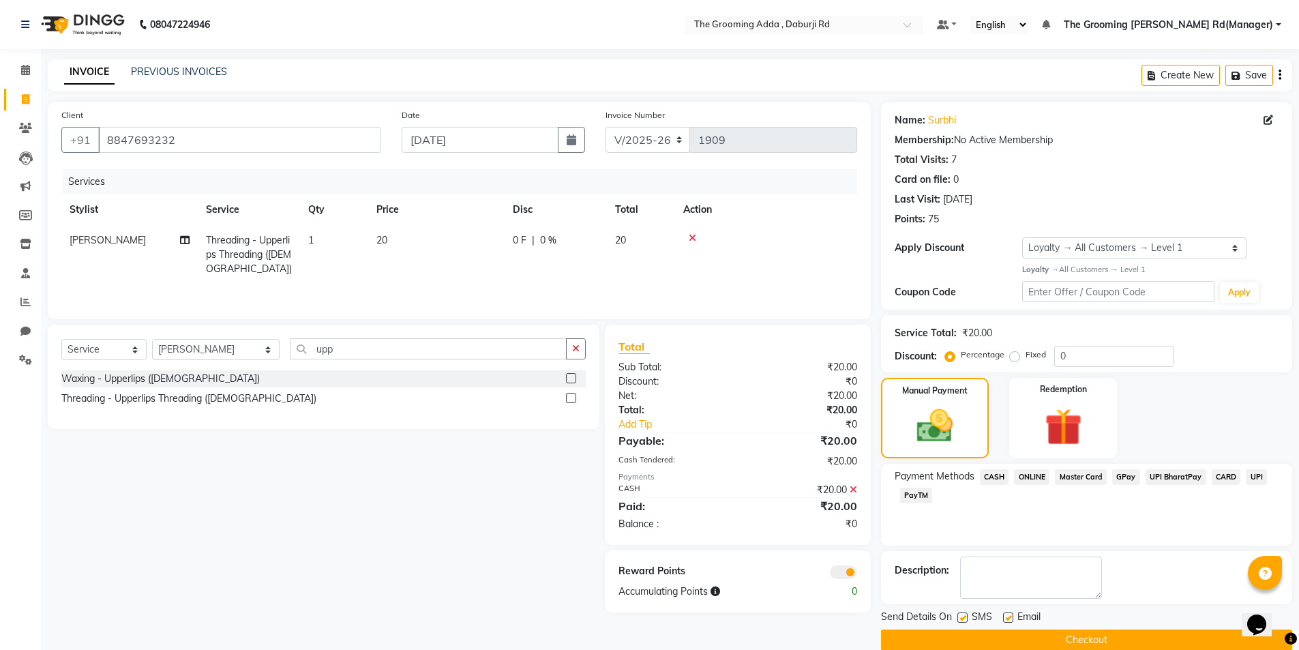  I want to click on div: Cash Tendered:, so click(673, 461).